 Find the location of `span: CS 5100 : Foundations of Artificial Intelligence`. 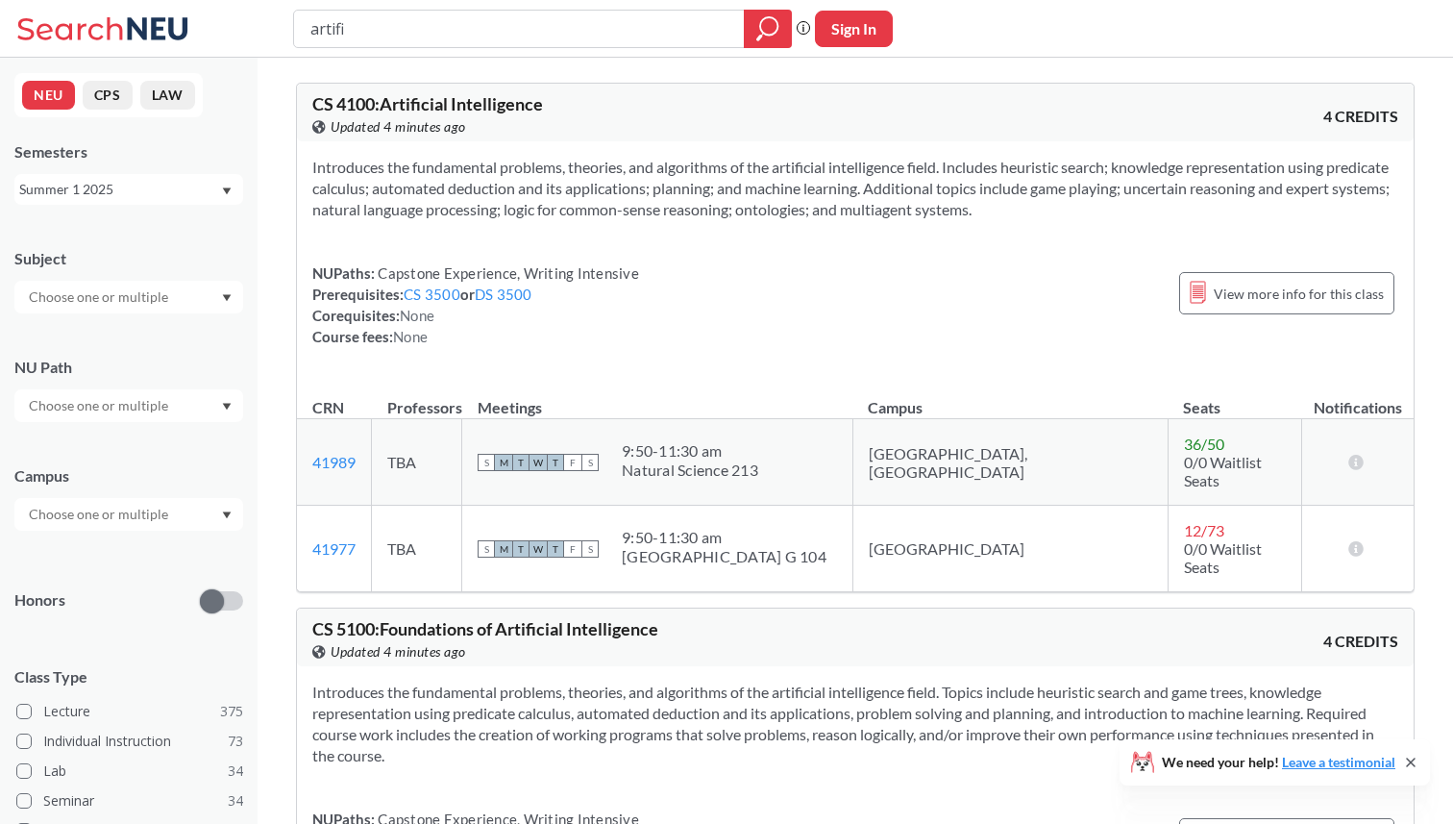

span: CS 5100 : Foundations of Artificial Intelligence is located at coordinates (485, 629).